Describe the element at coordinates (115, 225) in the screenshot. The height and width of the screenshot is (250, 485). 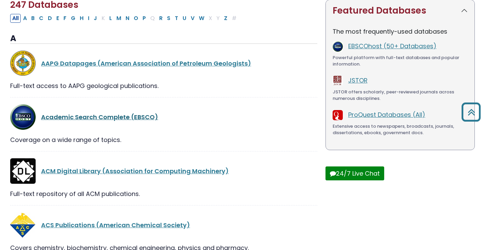
I see `a: ACS Publications (American Chemical Society)` at that location.